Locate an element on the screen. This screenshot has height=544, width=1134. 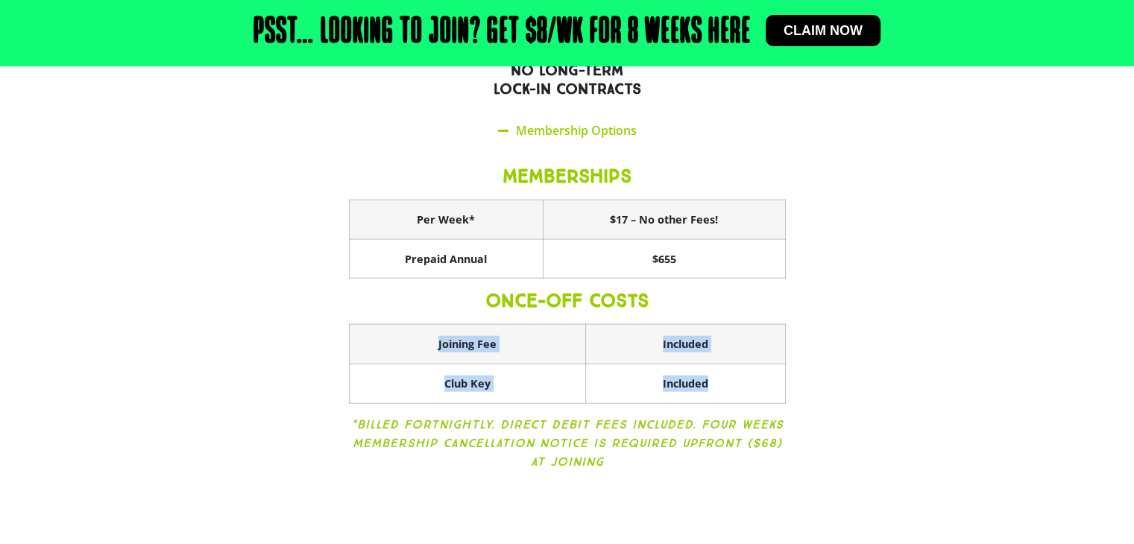
a: Claim now is located at coordinates (823, 31).